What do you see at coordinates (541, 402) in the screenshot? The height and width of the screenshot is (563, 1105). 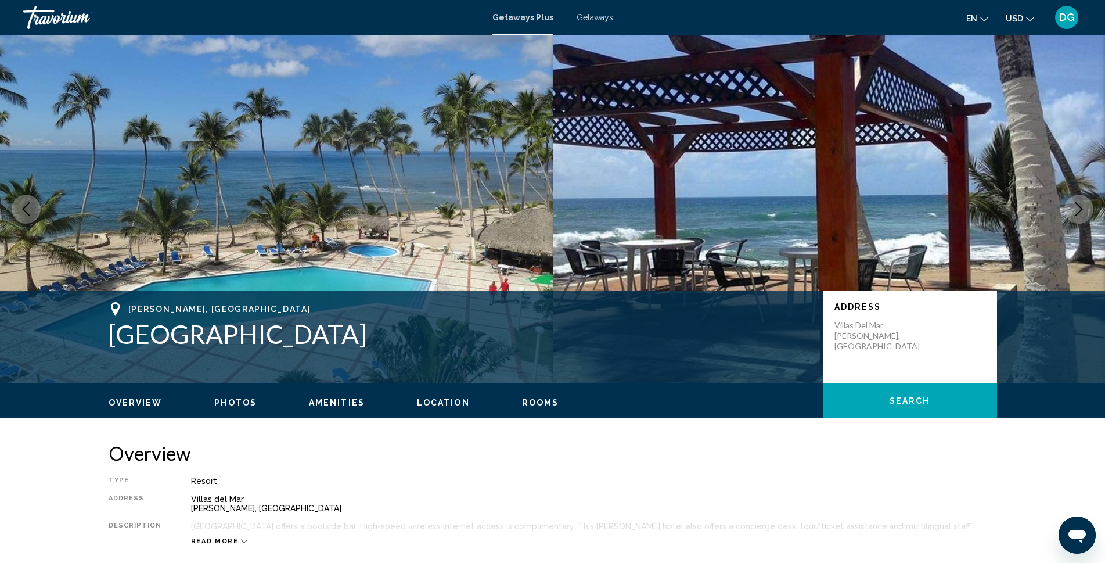 I see `span: Rooms` at bounding box center [541, 402].